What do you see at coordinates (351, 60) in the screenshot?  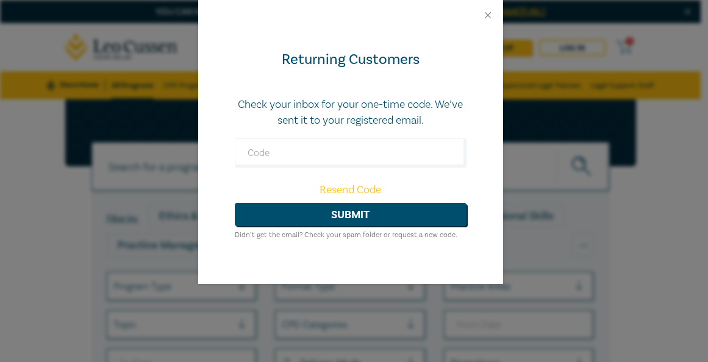 I see `div: Returning Customers` at bounding box center [351, 60].